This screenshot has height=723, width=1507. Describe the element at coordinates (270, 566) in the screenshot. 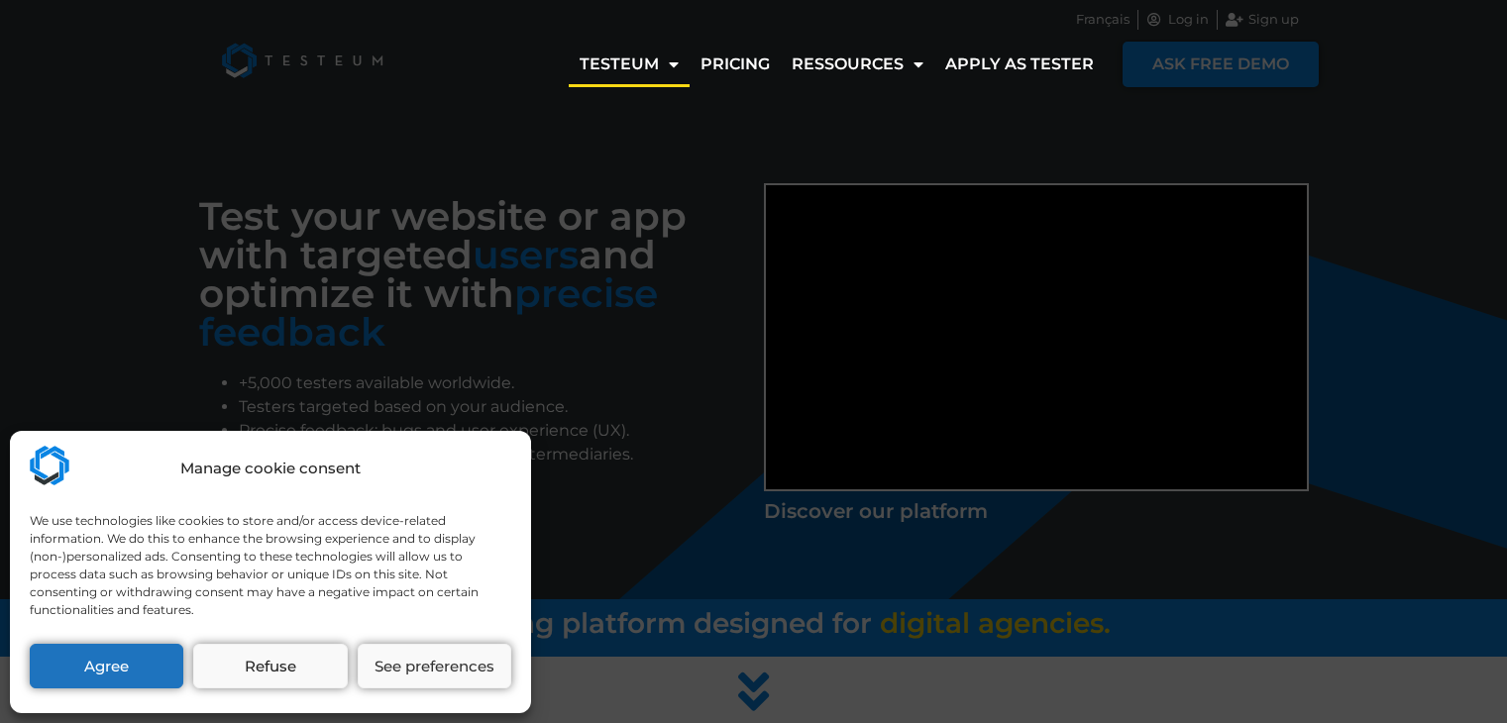

I see `div: We use technologies like cookies to store and/or access device-related information. We do this to...` at that location.